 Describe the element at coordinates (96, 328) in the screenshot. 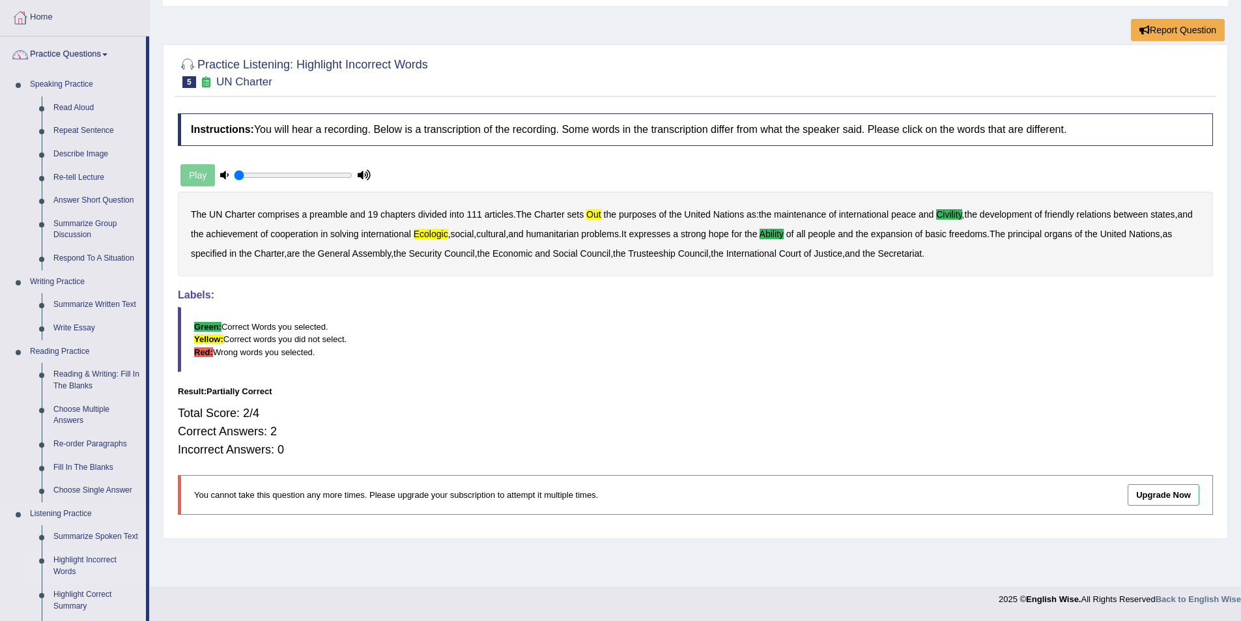

I see `a: Write Essay` at that location.